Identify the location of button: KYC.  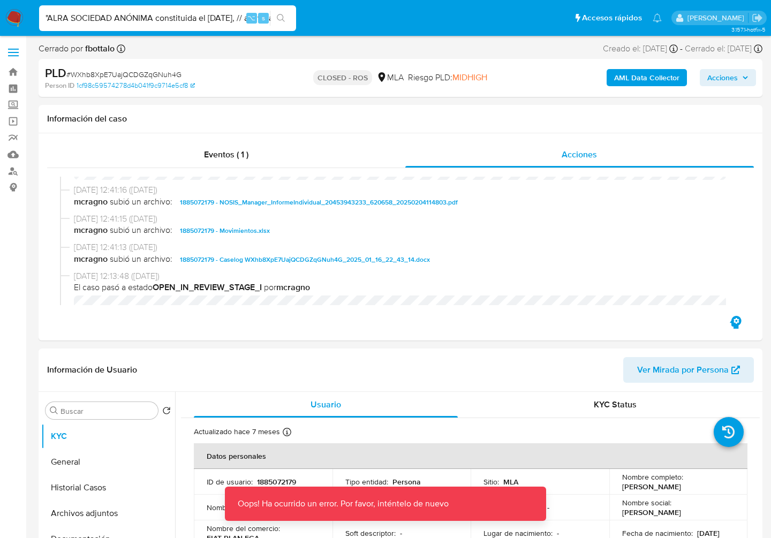
(108, 436).